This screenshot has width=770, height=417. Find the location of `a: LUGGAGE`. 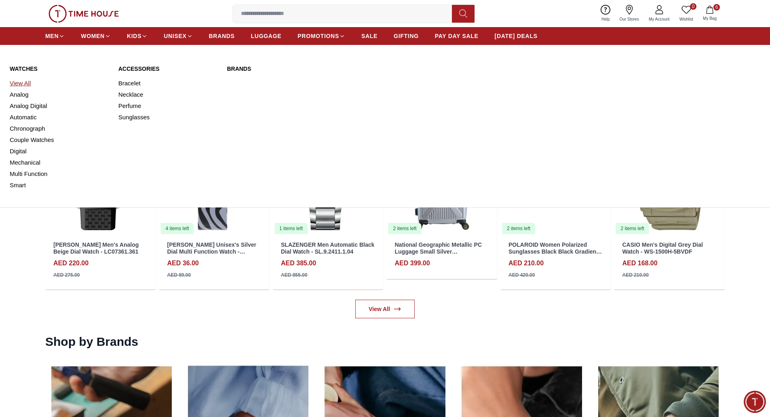

a: LUGGAGE is located at coordinates (266, 36).